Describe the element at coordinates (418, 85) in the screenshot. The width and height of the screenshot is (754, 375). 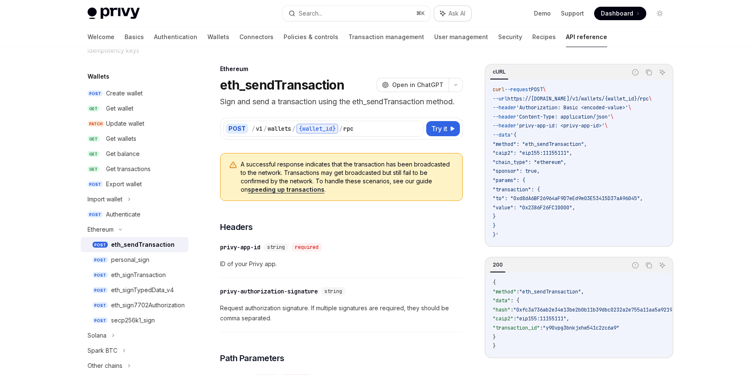
I see `span: Open in ChatGPT` at that location.